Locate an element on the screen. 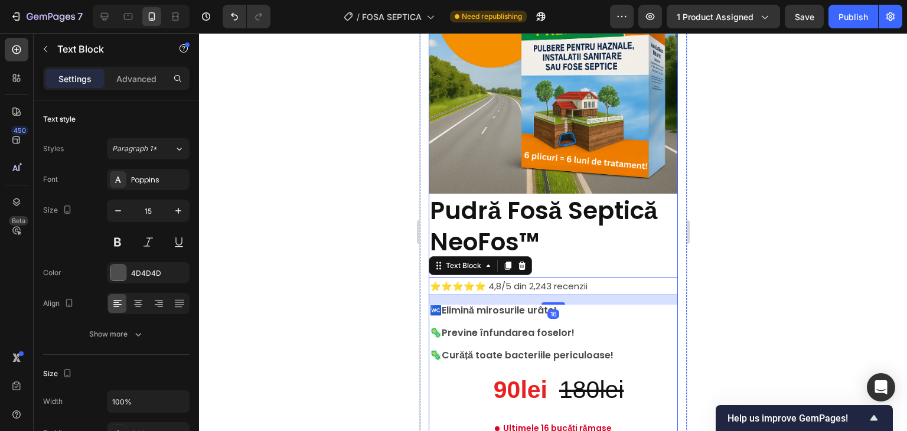 Image resolution: width=907 pixels, height=431 pixels. button: Paragraph 1* is located at coordinates (148, 149).